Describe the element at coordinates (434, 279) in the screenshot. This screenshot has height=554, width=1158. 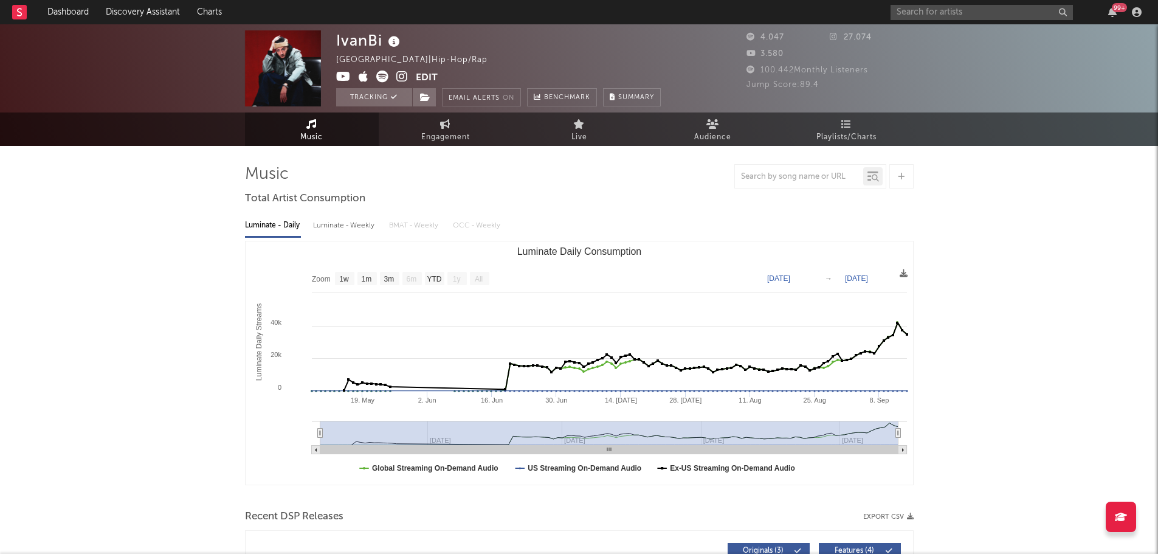
I see `text: YTD` at that location.